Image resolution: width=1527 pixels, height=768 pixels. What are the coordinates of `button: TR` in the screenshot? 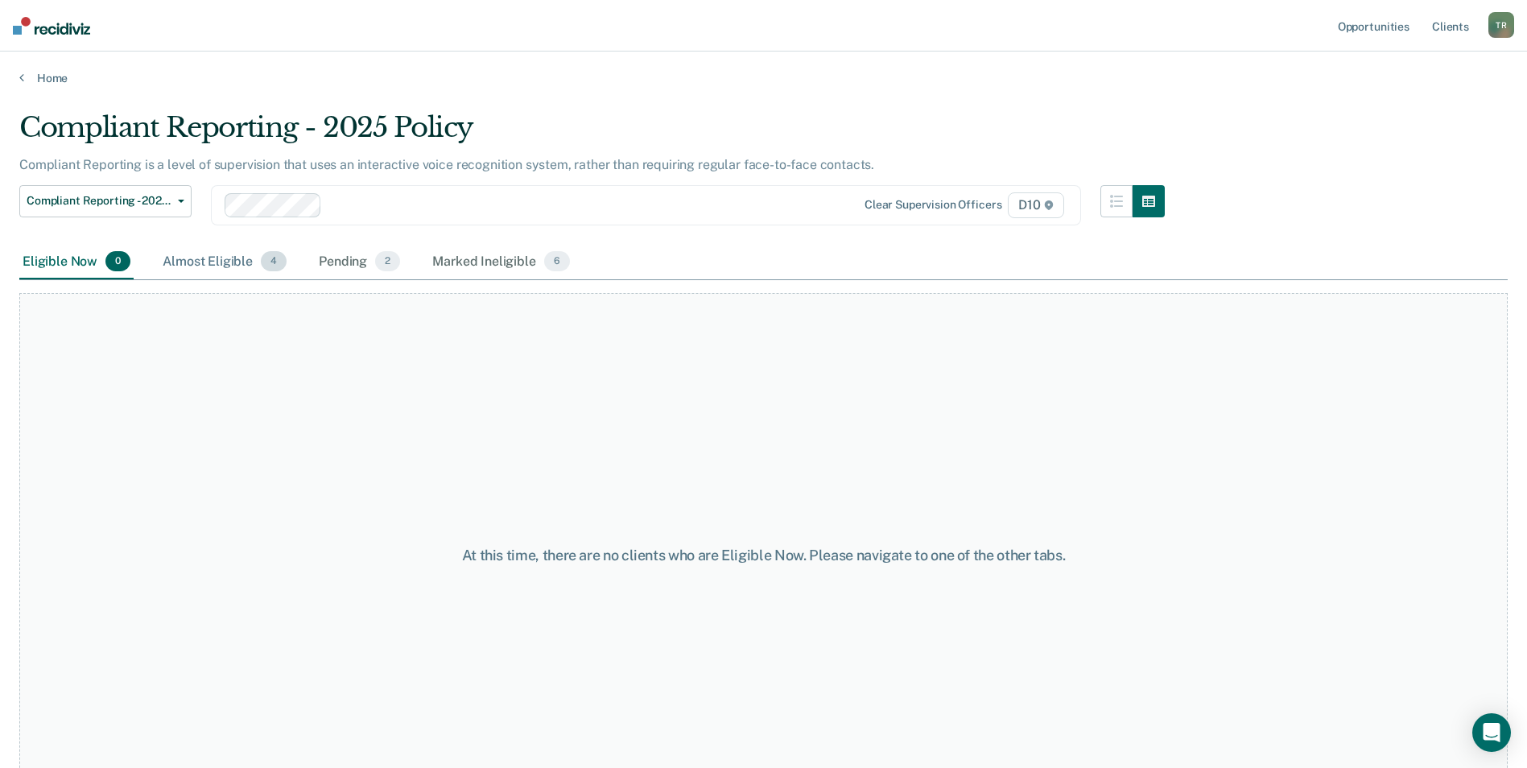 It's located at (1501, 25).